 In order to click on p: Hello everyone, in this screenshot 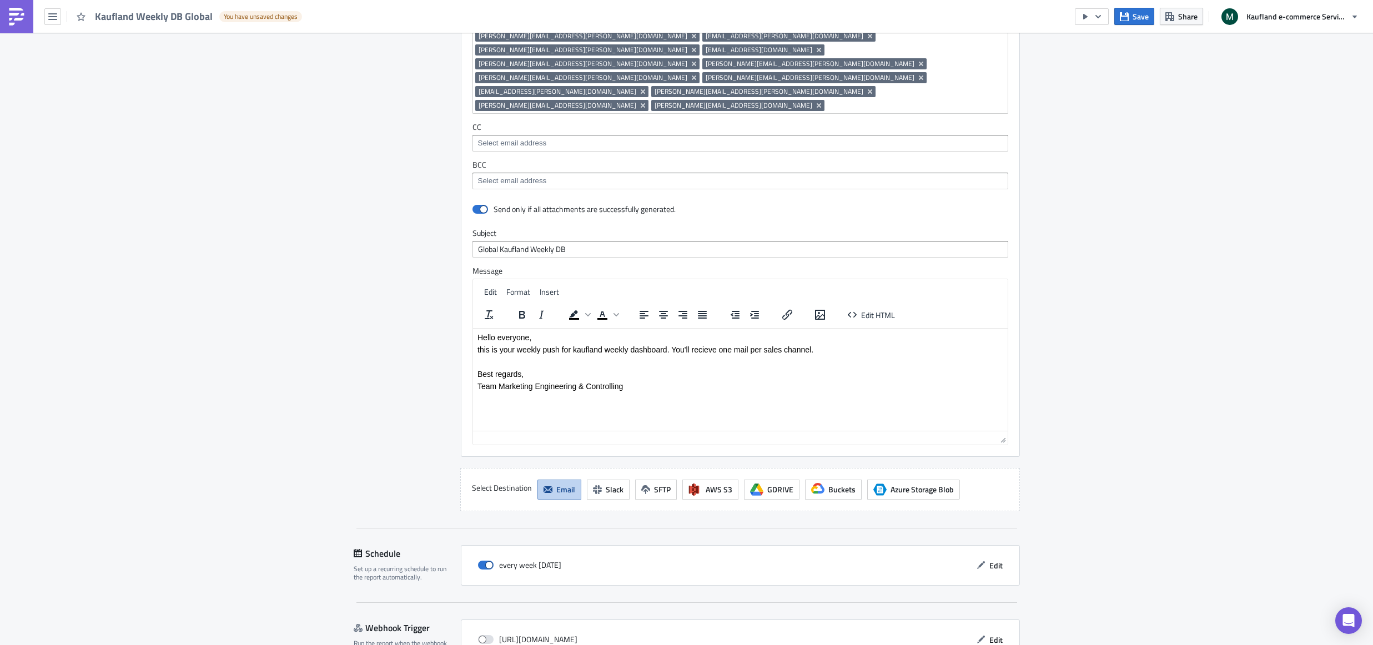, I will do `click(267, 9)`.